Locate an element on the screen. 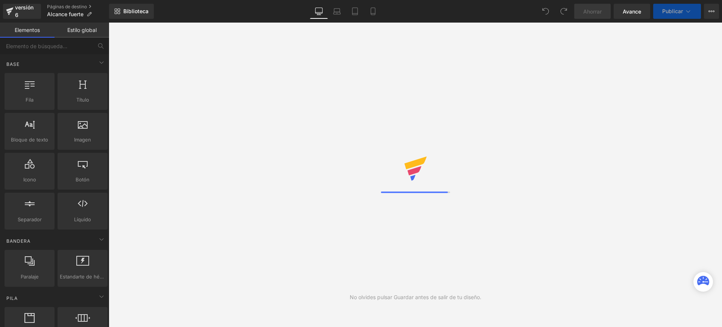 The width and height of the screenshot is (722, 327). button: Rehacer is located at coordinates (564, 11).